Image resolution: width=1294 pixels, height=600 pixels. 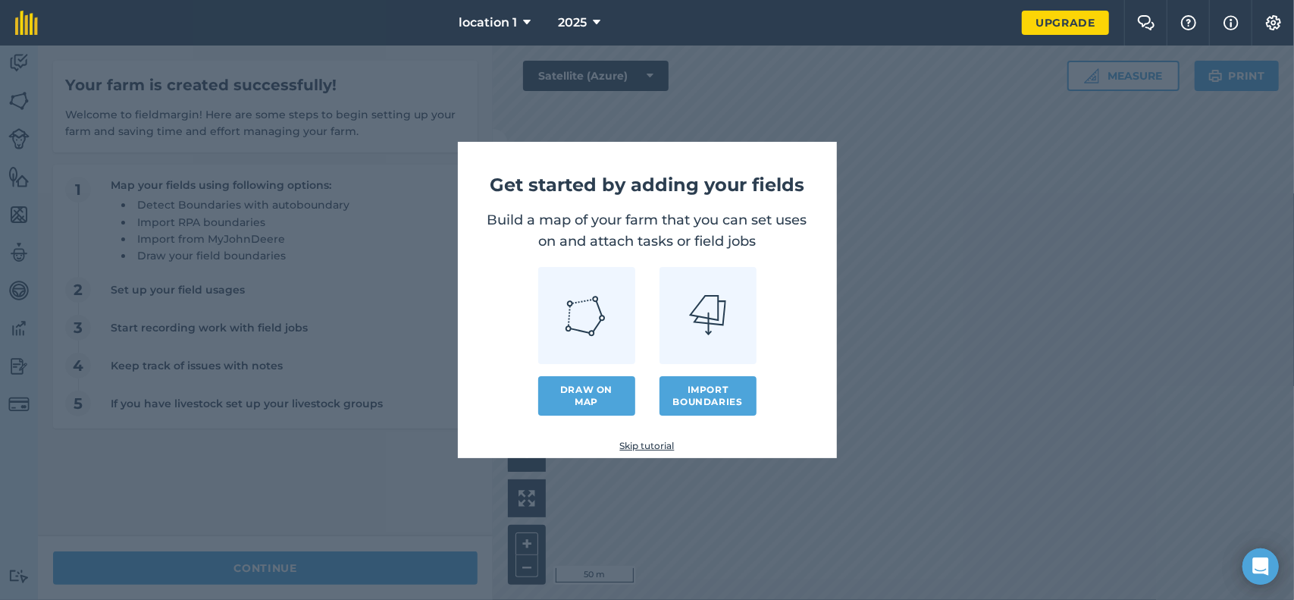 I want to click on button: Import boundaries, so click(x=708, y=396).